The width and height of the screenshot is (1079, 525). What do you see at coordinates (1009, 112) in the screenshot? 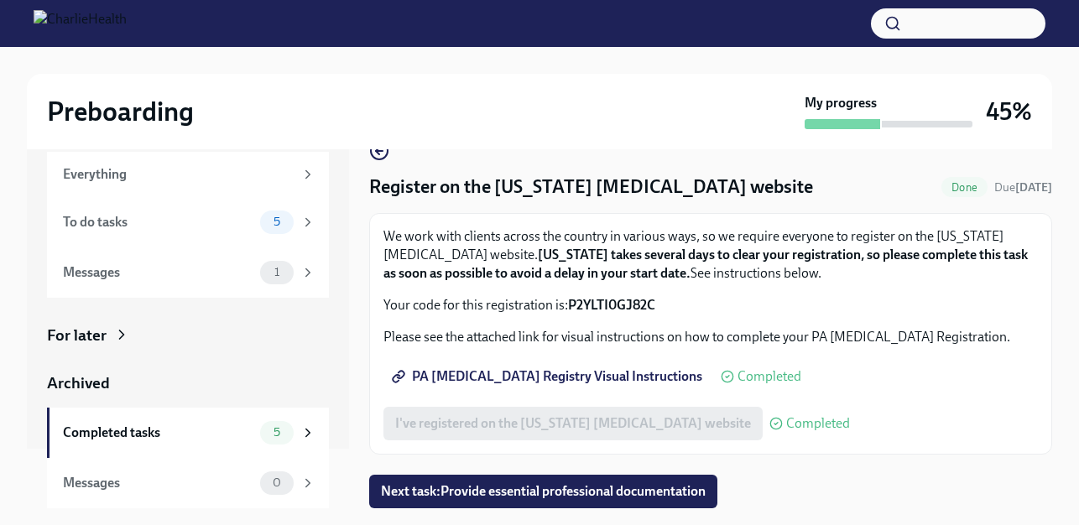
I see `h3: 45%` at bounding box center [1009, 112].